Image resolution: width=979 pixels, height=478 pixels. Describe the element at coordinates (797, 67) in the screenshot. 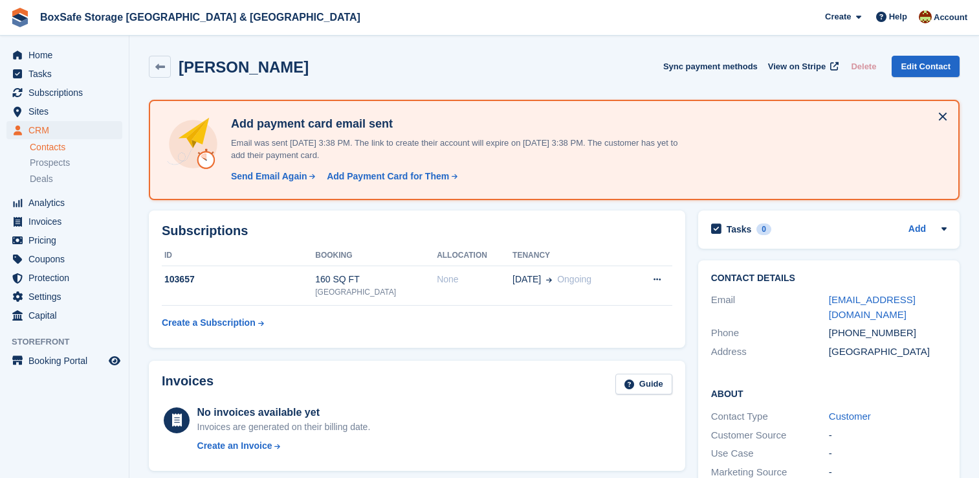

I see `span: View on Stripe` at that location.